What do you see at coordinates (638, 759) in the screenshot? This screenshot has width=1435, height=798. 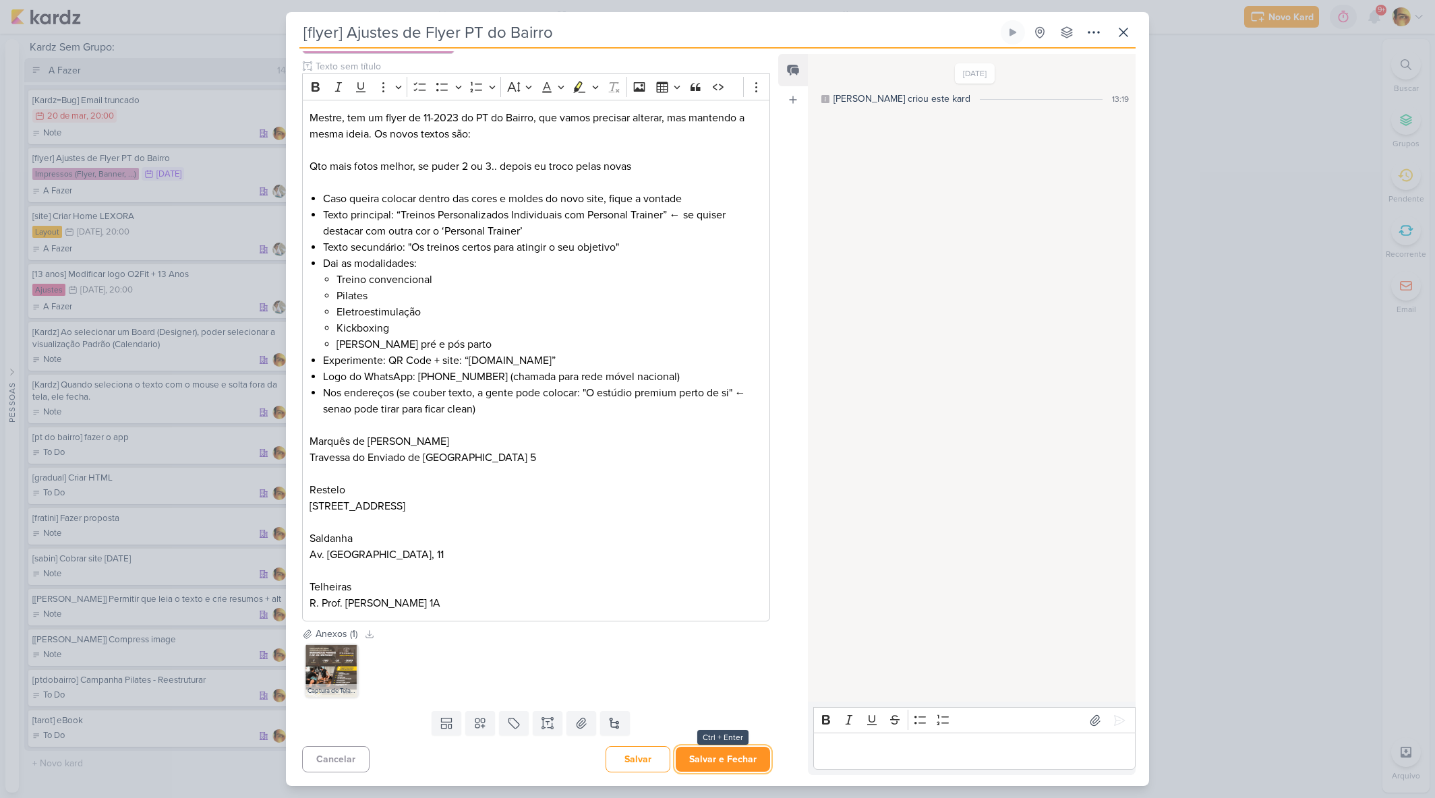 I see `button: Salvar` at bounding box center [638, 759].